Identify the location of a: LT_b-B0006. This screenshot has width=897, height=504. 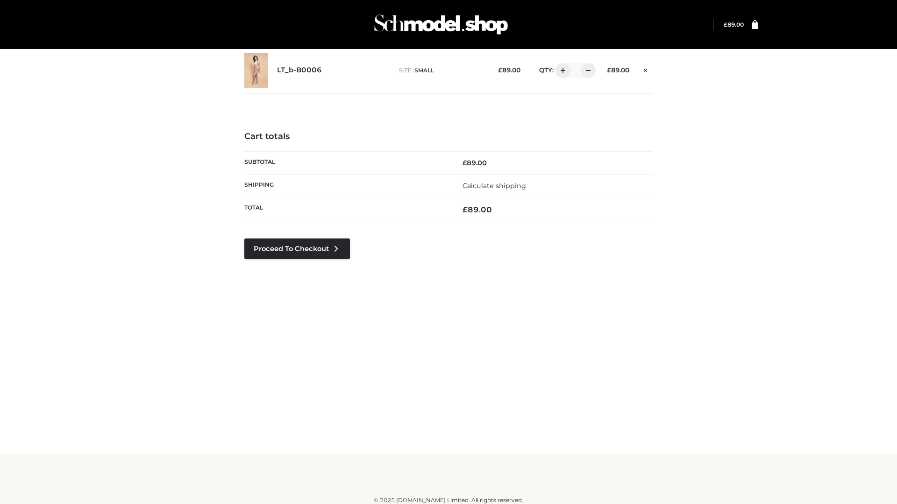
(299, 70).